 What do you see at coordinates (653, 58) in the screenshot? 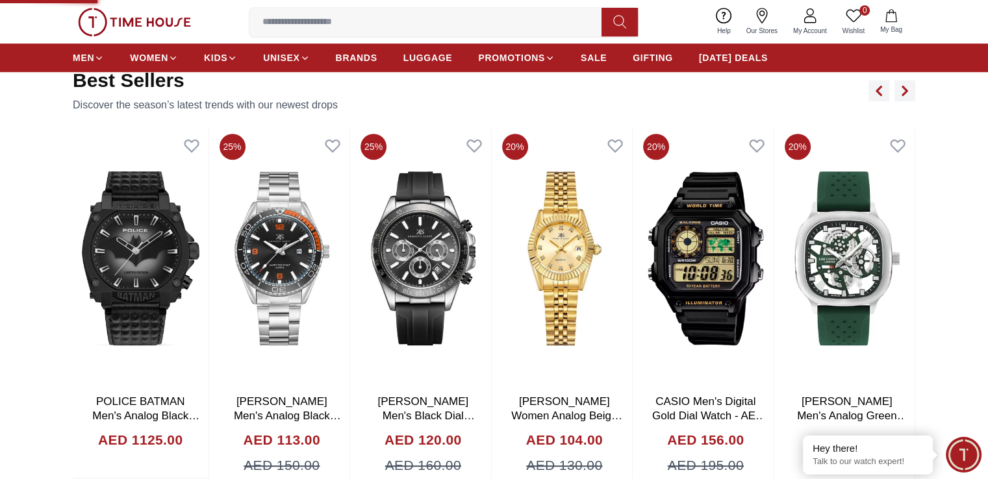
I see `a: GIFTING` at bounding box center [653, 58].